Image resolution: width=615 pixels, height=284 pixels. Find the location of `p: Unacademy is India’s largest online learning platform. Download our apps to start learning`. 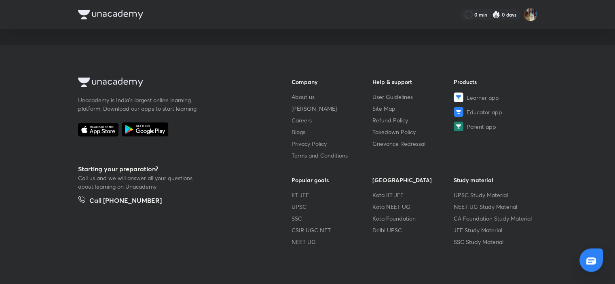

p: Unacademy is India’s largest online learning platform. Download our apps to start learning is located at coordinates (139, 104).